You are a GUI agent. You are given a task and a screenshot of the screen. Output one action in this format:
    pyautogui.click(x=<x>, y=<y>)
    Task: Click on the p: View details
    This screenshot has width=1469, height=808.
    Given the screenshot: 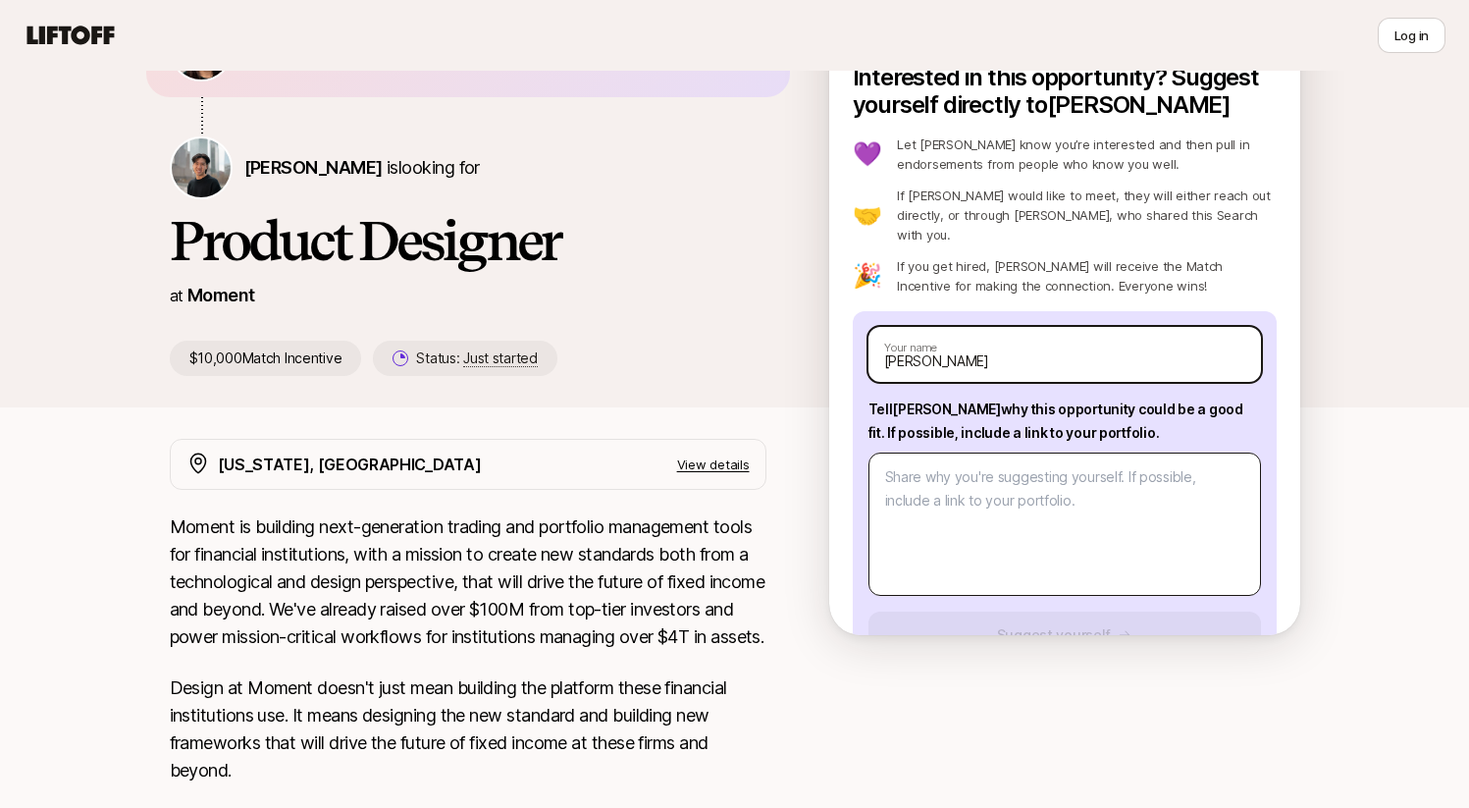 What is the action you would take?
    pyautogui.click(x=714, y=464)
    